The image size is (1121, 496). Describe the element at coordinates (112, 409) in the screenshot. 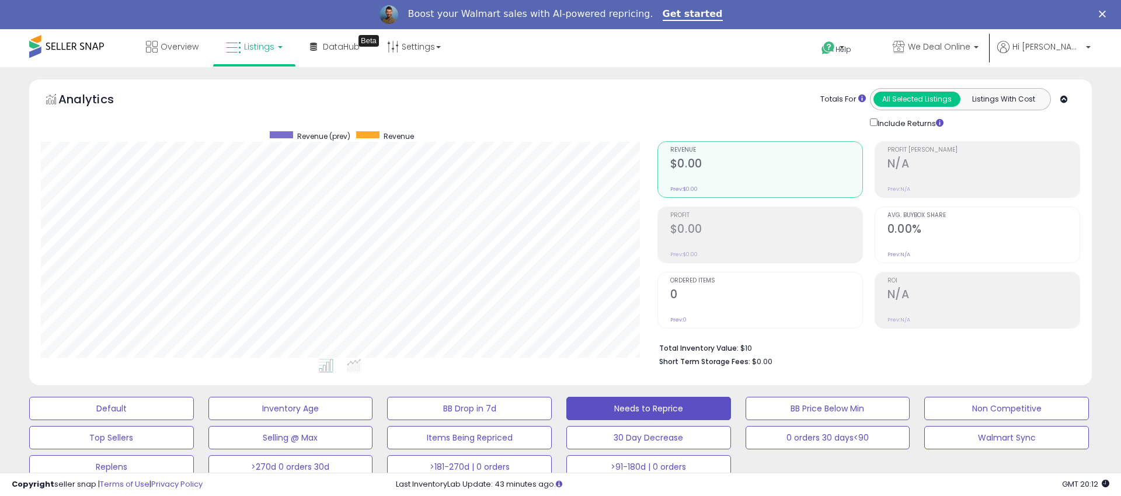

I see `button: Default` at that location.